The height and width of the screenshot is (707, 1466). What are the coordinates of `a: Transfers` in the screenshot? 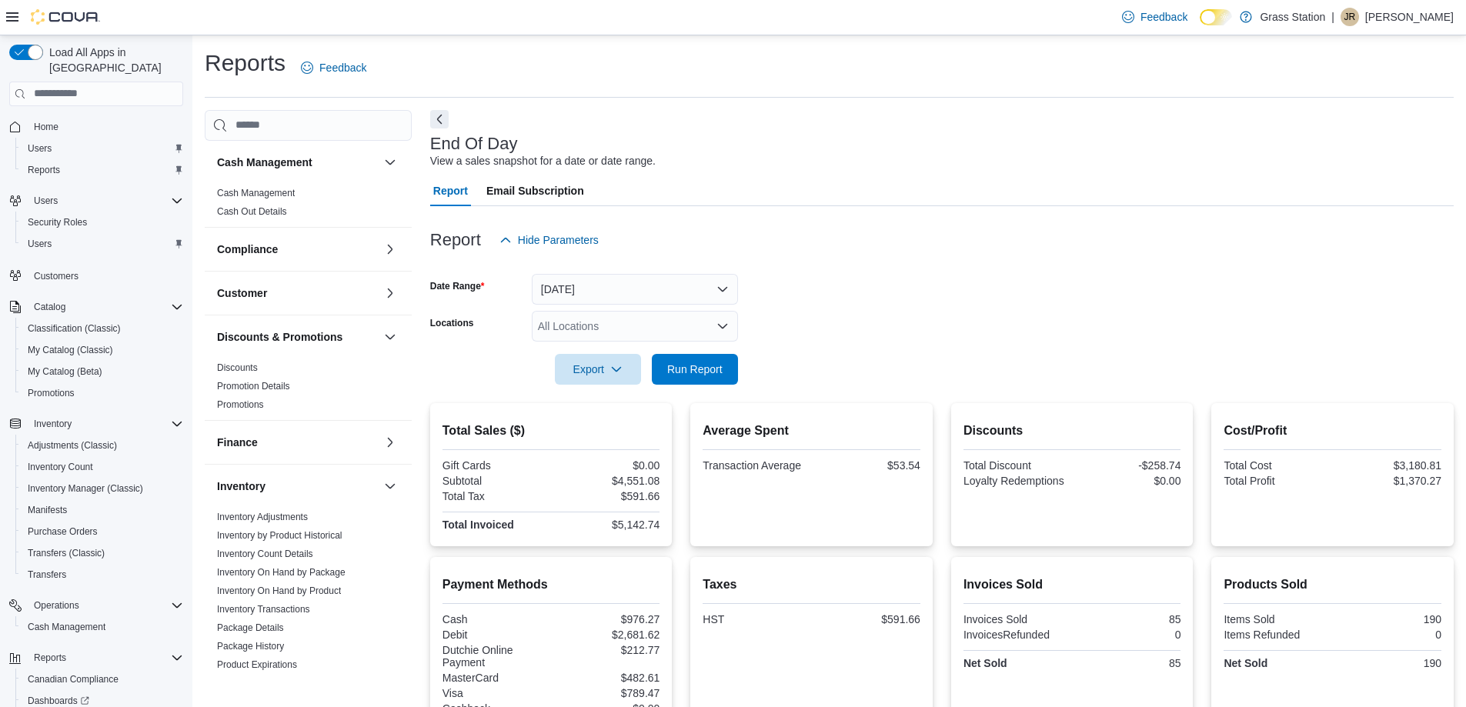 It's located at (47, 575).